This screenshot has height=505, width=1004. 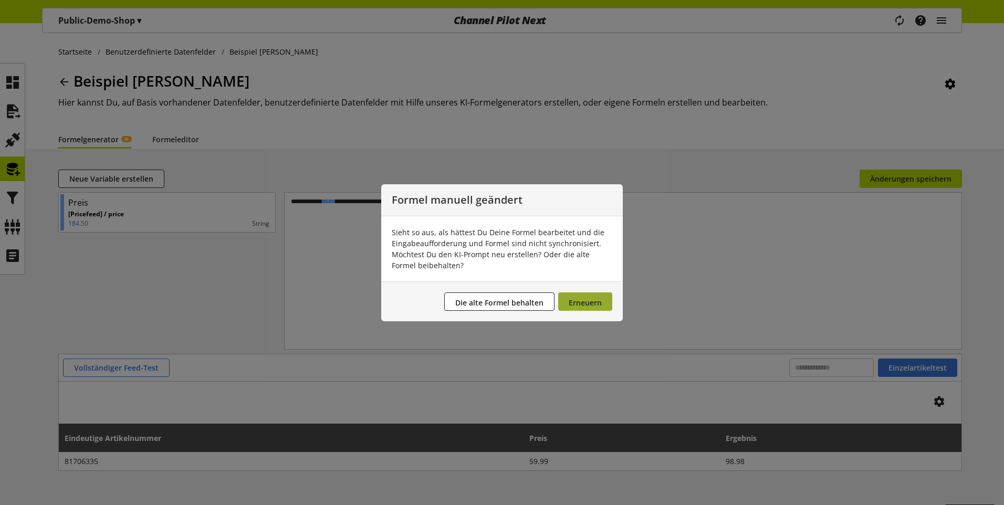 I want to click on button: Die alte Formel behalten, so click(x=499, y=301).